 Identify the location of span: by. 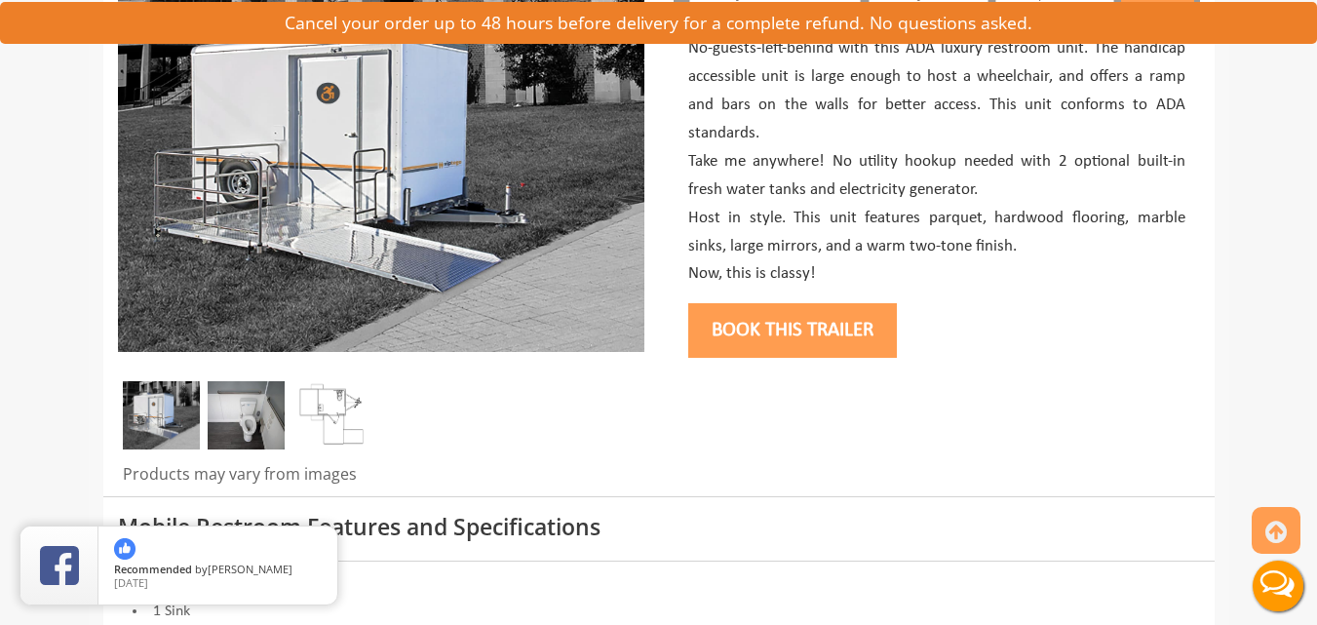
(217, 570).